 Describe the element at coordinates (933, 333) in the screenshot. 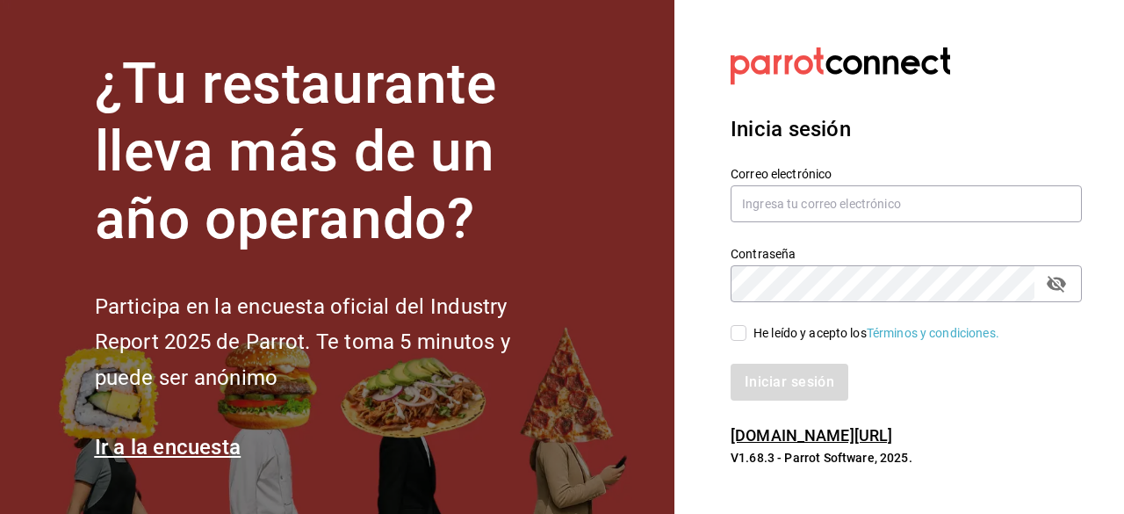

I see `a: Términos y condiciones.` at that location.